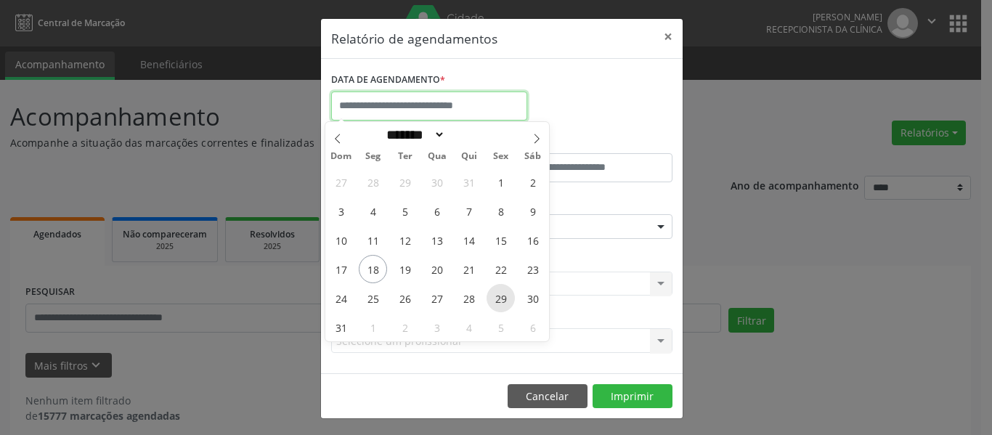  What do you see at coordinates (532, 240) in the screenshot?
I see `span: Agosto 16, 2025` at bounding box center [532, 240].